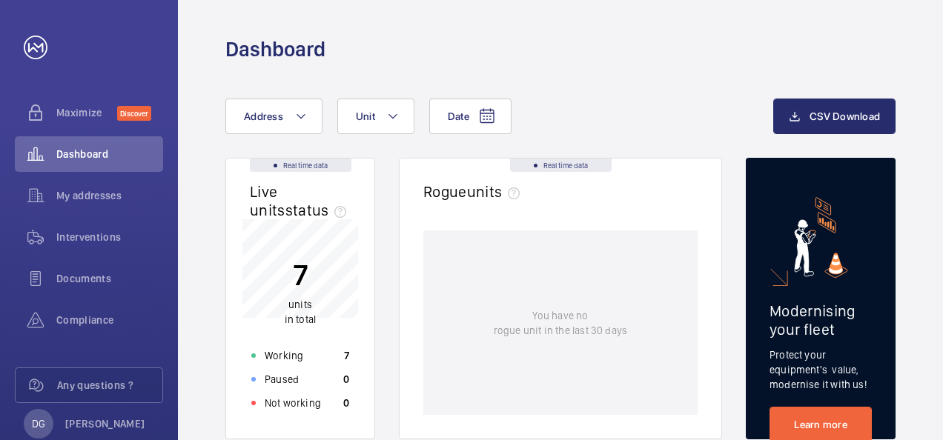  What do you see at coordinates (110, 237) in the screenshot?
I see `span: Interventions` at bounding box center [110, 237].